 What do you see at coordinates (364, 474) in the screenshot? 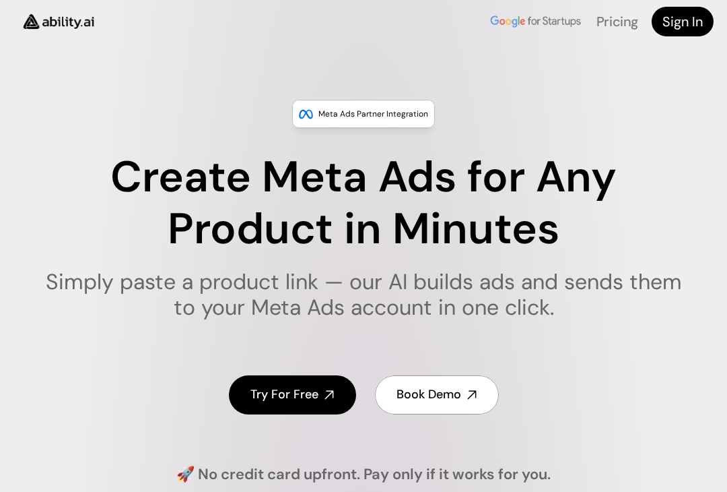
I see `h4: 🚀 No credit card upfront. Pay only if it works for you.` at bounding box center [364, 474].